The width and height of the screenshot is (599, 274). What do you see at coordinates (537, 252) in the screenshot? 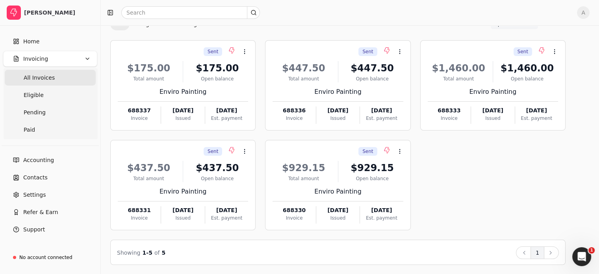
I see `button: 1` at bounding box center [537, 252].